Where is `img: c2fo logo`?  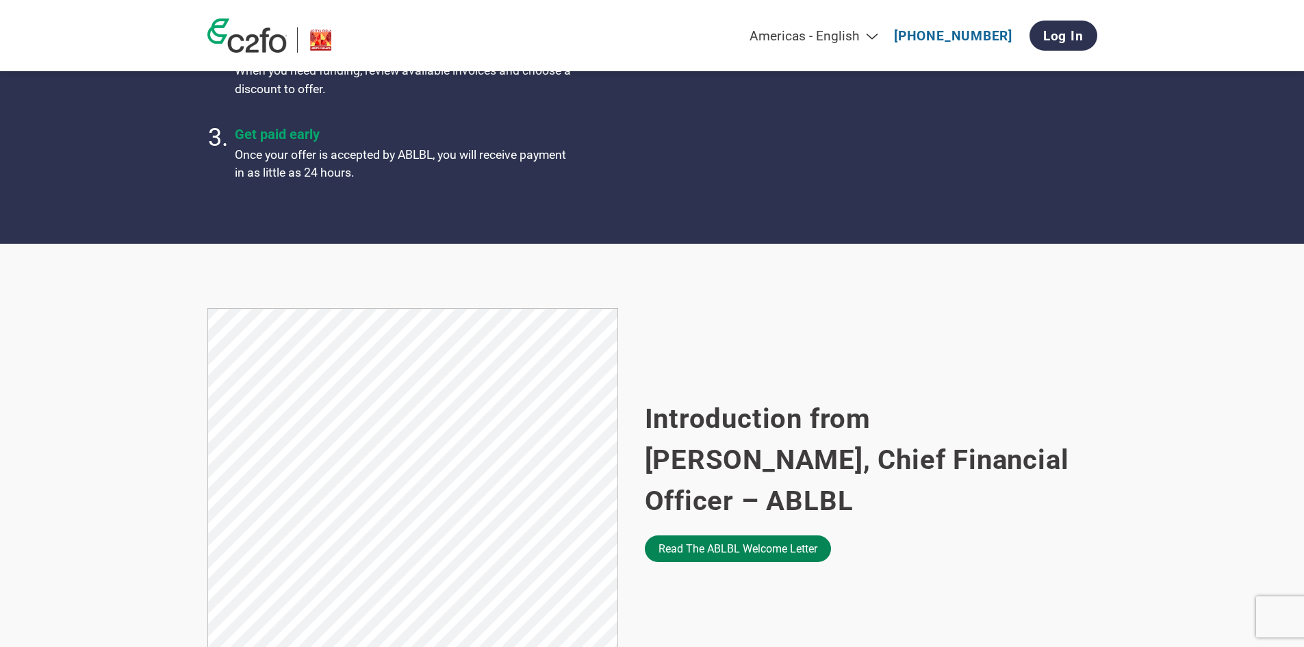 img: c2fo logo is located at coordinates (247, 36).